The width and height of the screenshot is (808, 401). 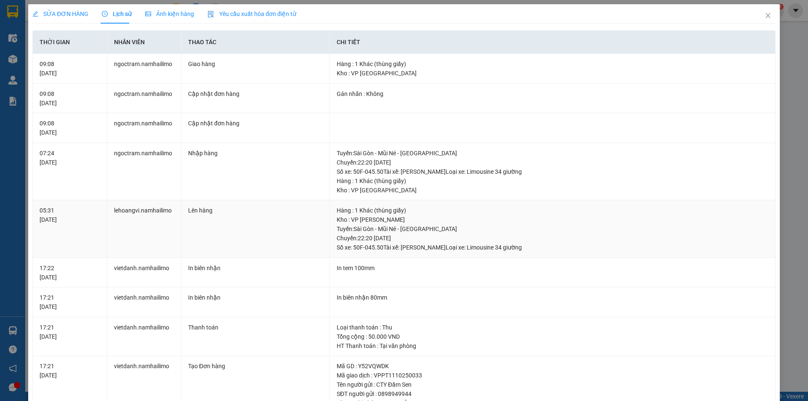 I want to click on div: In biên nhận 80mm, so click(x=553, y=298).